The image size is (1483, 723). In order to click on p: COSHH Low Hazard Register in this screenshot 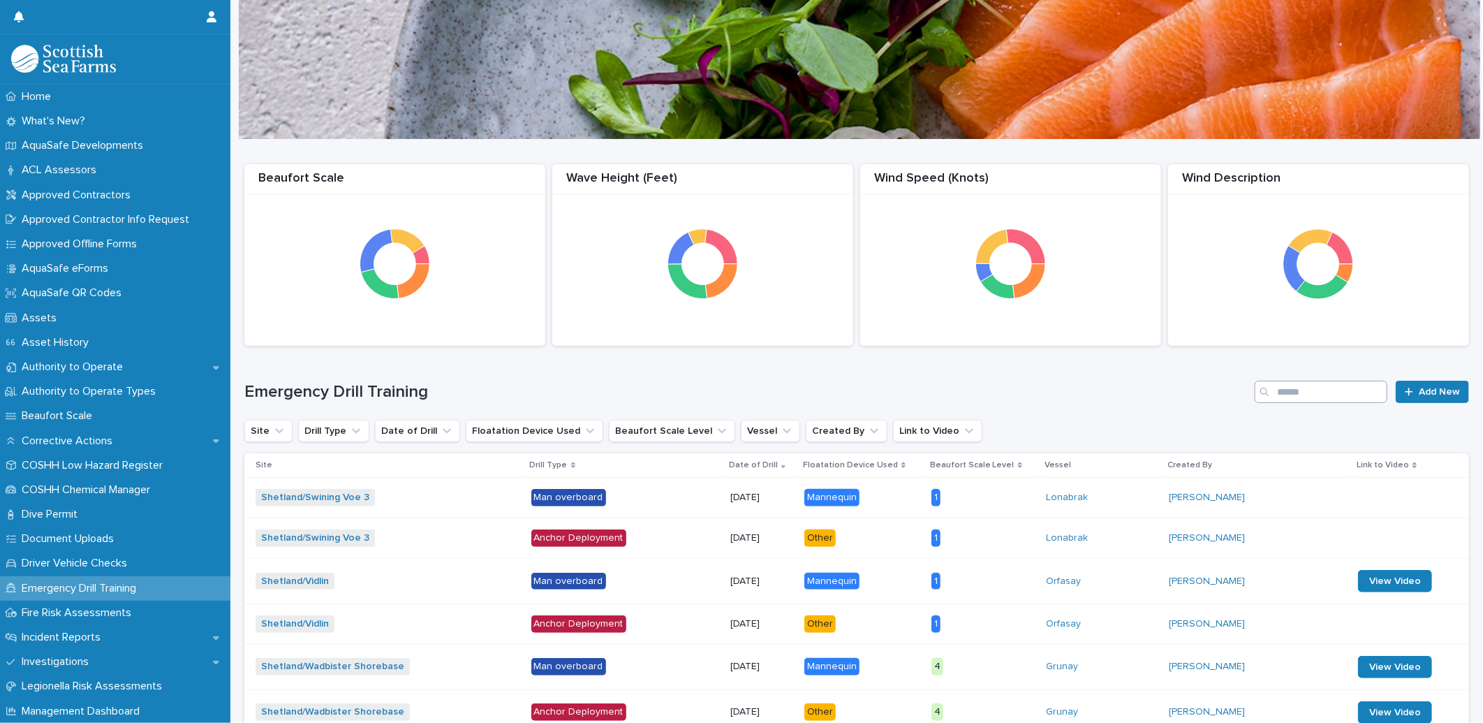, I will do `click(95, 465)`.